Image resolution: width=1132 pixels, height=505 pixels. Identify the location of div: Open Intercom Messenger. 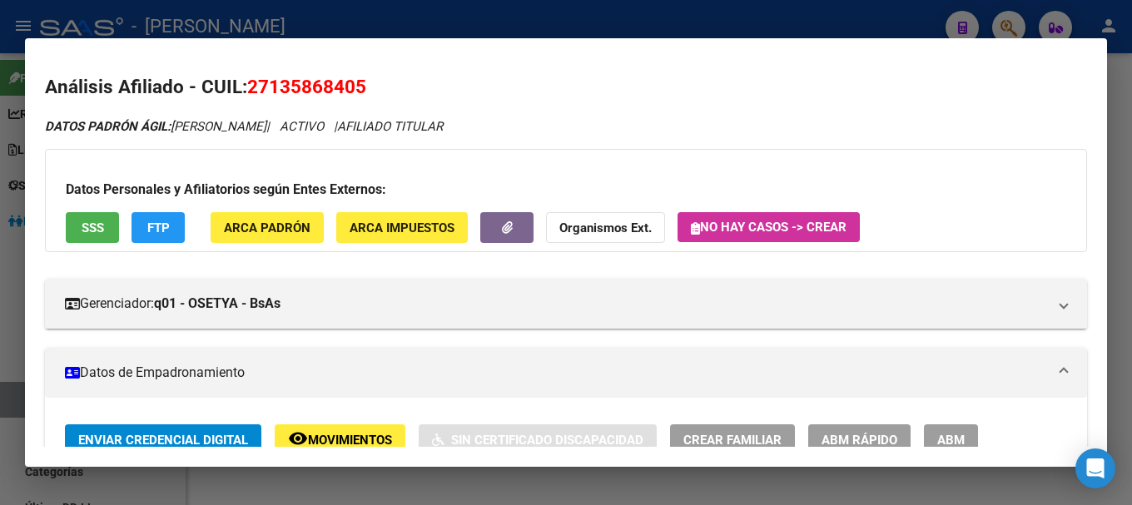
(1095, 468).